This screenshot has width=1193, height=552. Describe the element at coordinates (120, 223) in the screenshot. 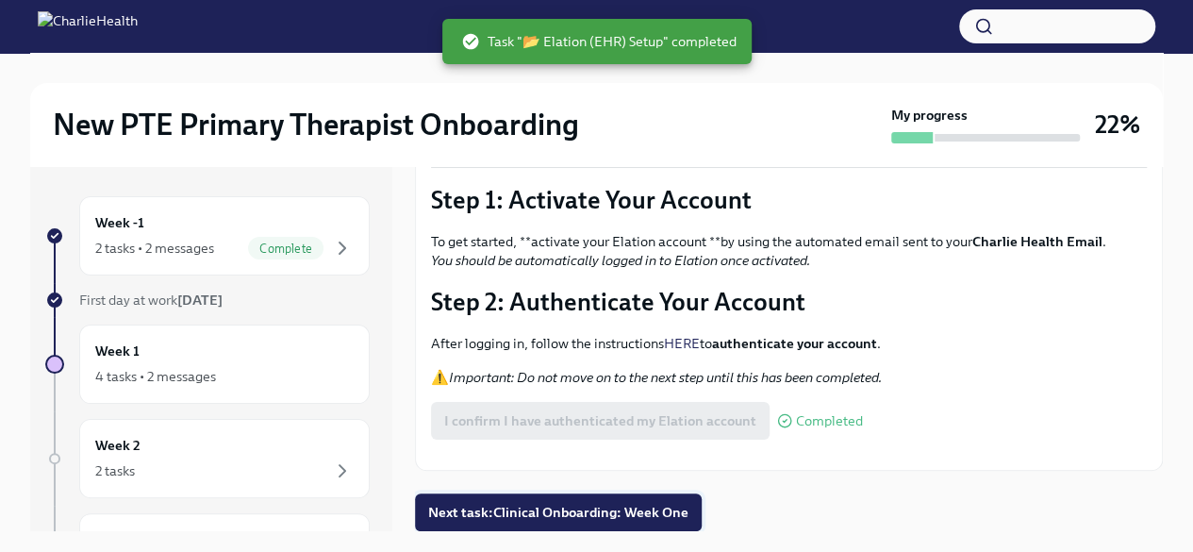

I see `h6: Week -1` at that location.